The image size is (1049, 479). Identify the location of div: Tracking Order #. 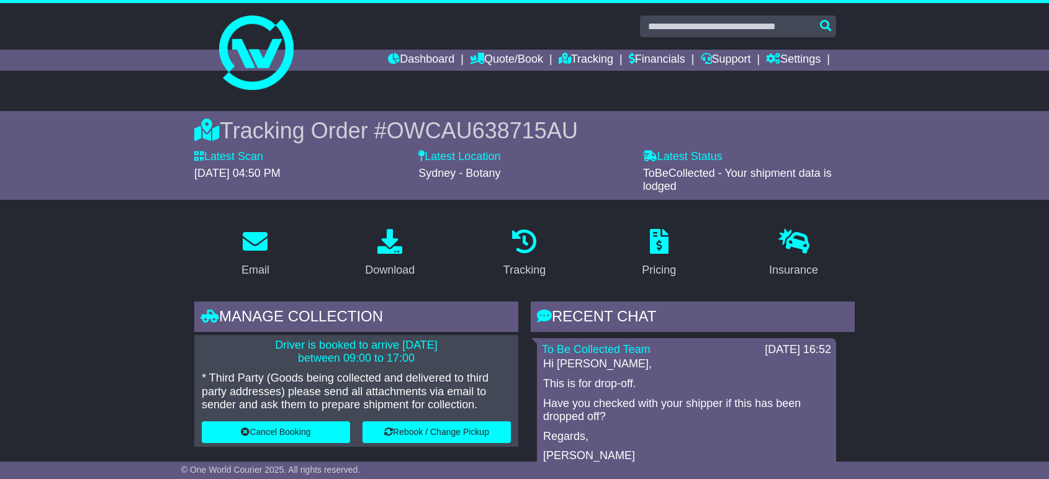
(524, 130).